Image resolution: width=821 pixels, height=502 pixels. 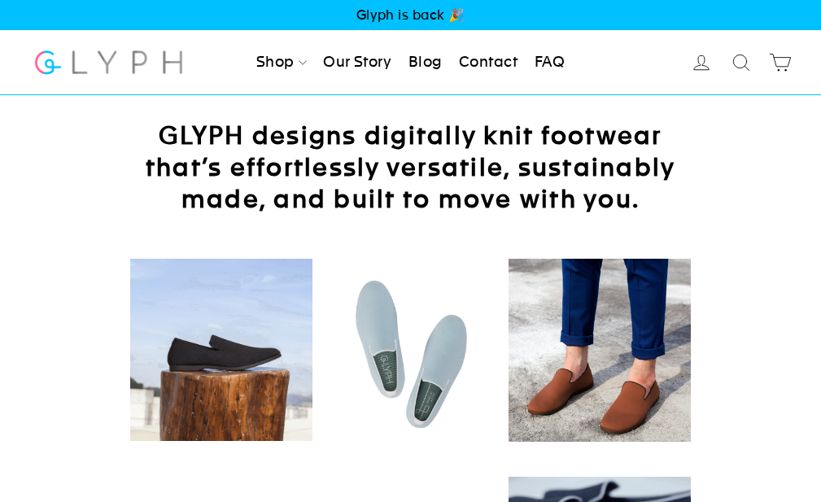 I want to click on a: Blog, so click(x=426, y=63).